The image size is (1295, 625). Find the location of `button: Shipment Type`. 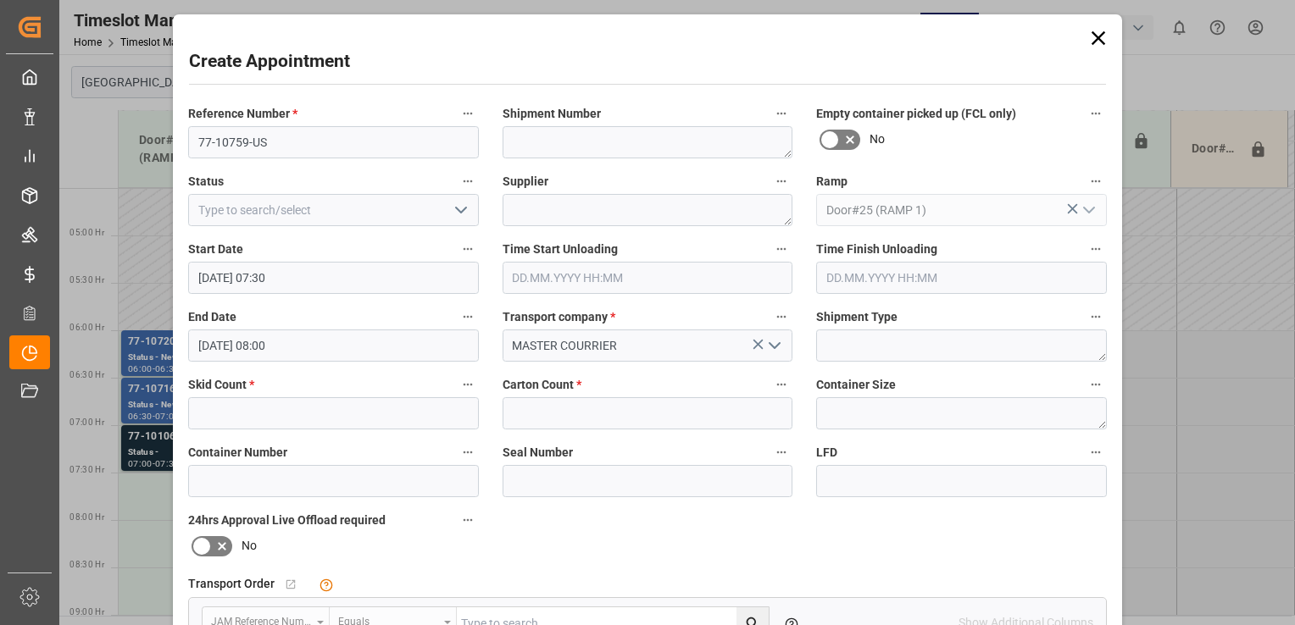

button: Shipment Type is located at coordinates (1096, 317).